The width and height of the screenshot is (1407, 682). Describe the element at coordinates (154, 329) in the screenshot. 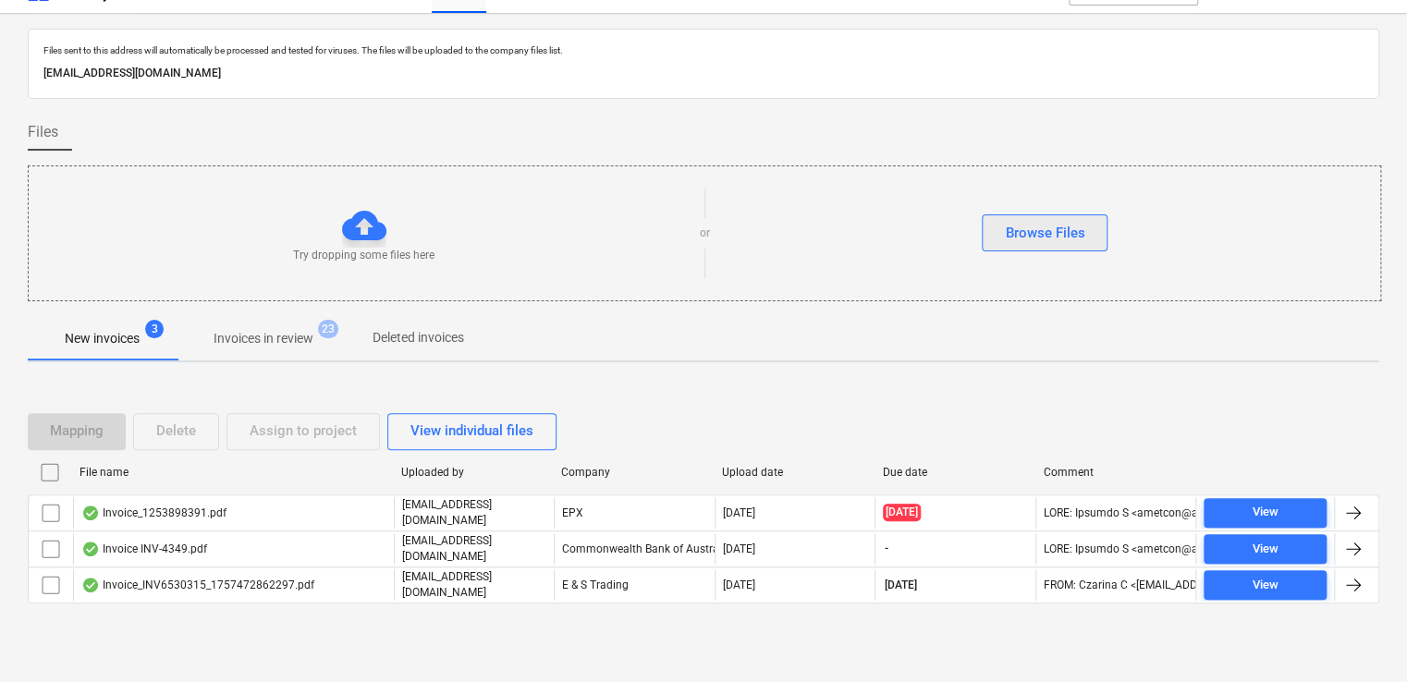

I see `span: 3` at that location.